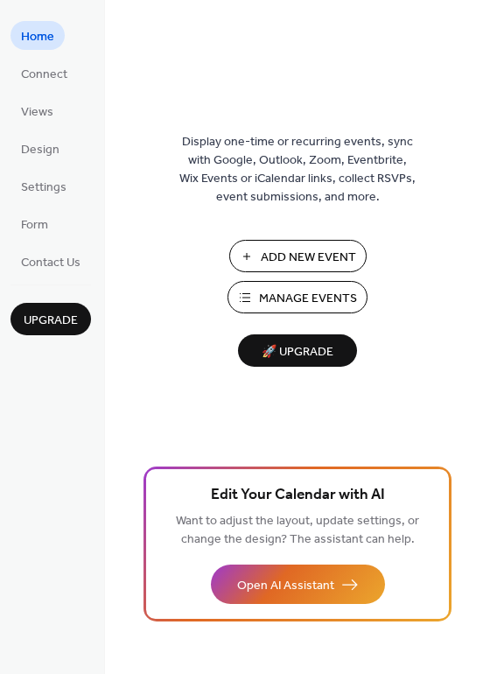 The image size is (490, 674). I want to click on button: Add New Event, so click(298, 256).